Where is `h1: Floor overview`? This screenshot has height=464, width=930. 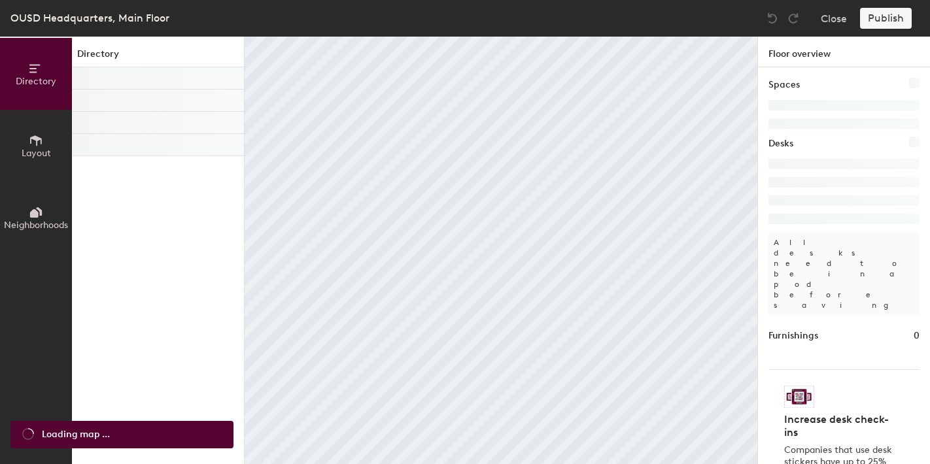 h1: Floor overview is located at coordinates (843, 52).